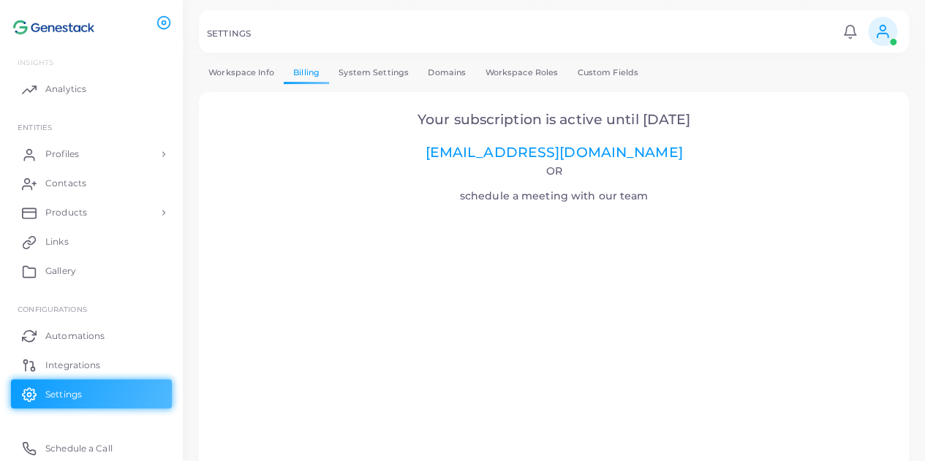 The height and width of the screenshot is (461, 925). Describe the element at coordinates (53, 27) in the screenshot. I see `img: logo` at that location.